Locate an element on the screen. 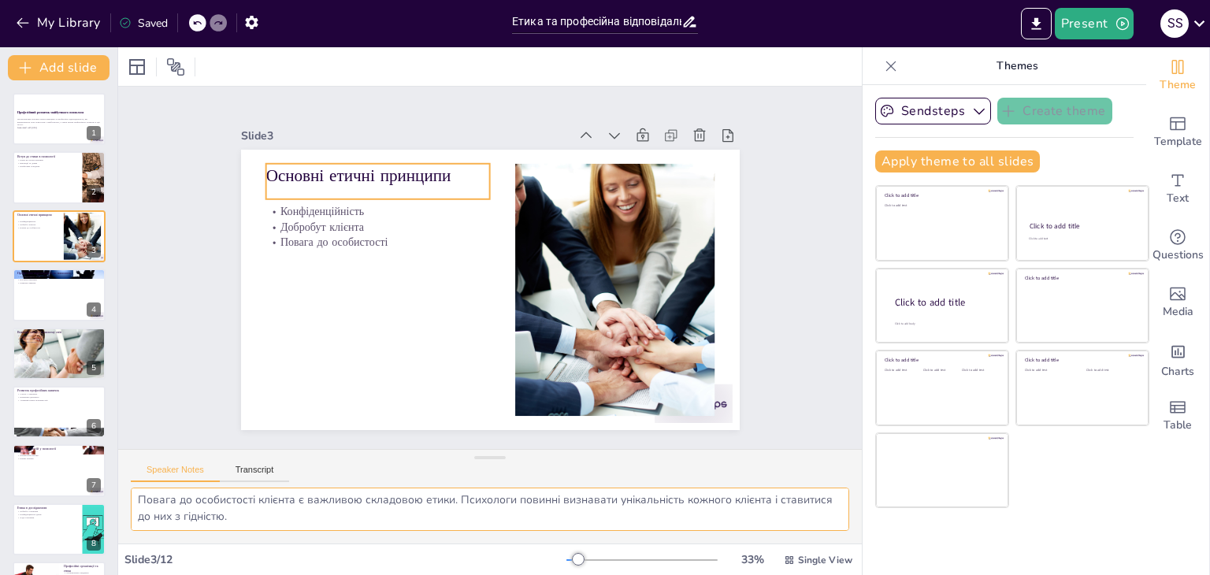 The width and height of the screenshot is (1210, 575). button: S S is located at coordinates (1175, 24).